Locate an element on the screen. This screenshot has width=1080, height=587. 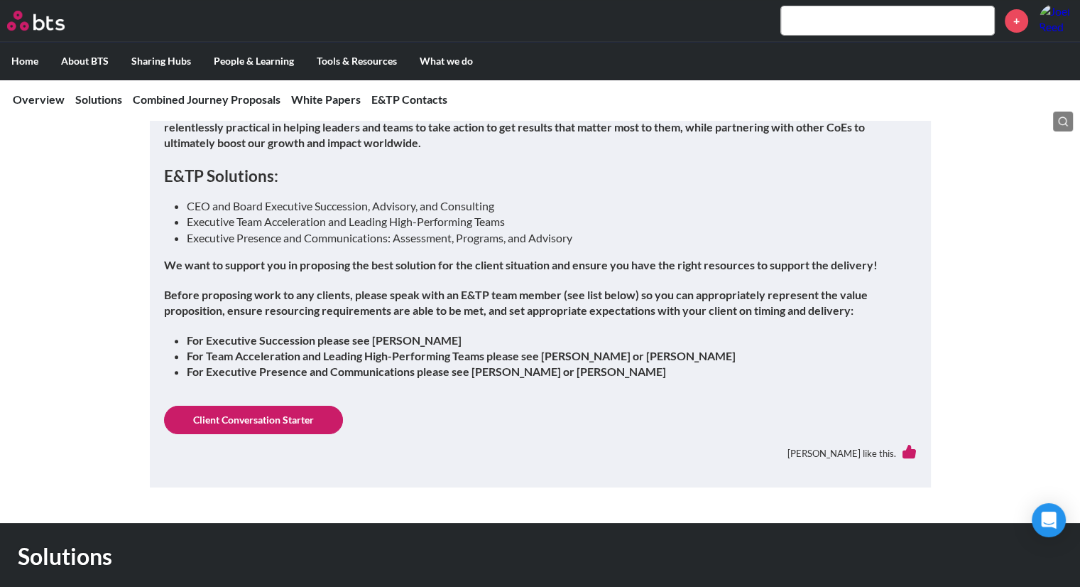
a: Go home is located at coordinates (49, 21).